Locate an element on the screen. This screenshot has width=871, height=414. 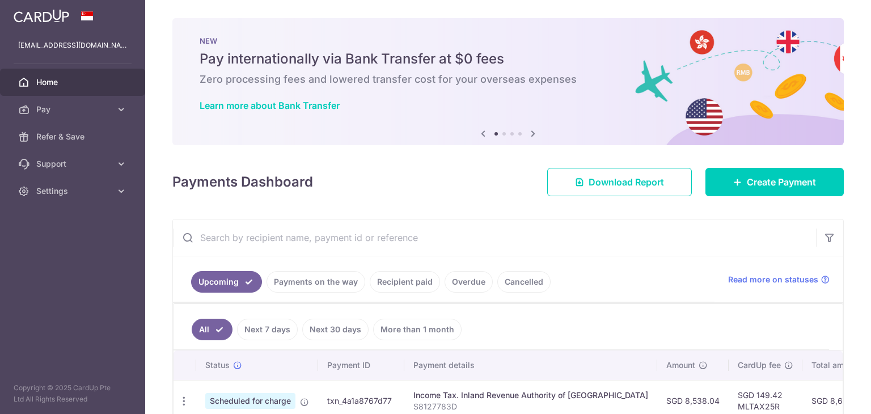
a: Download Report is located at coordinates (619, 182).